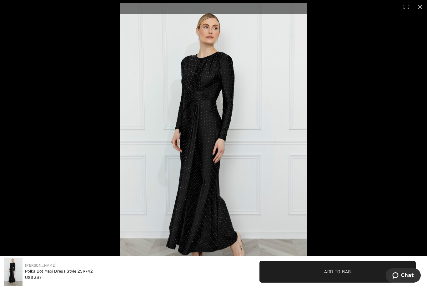 The image size is (427, 287). I want to click on button: Add to Bag, so click(338, 272).